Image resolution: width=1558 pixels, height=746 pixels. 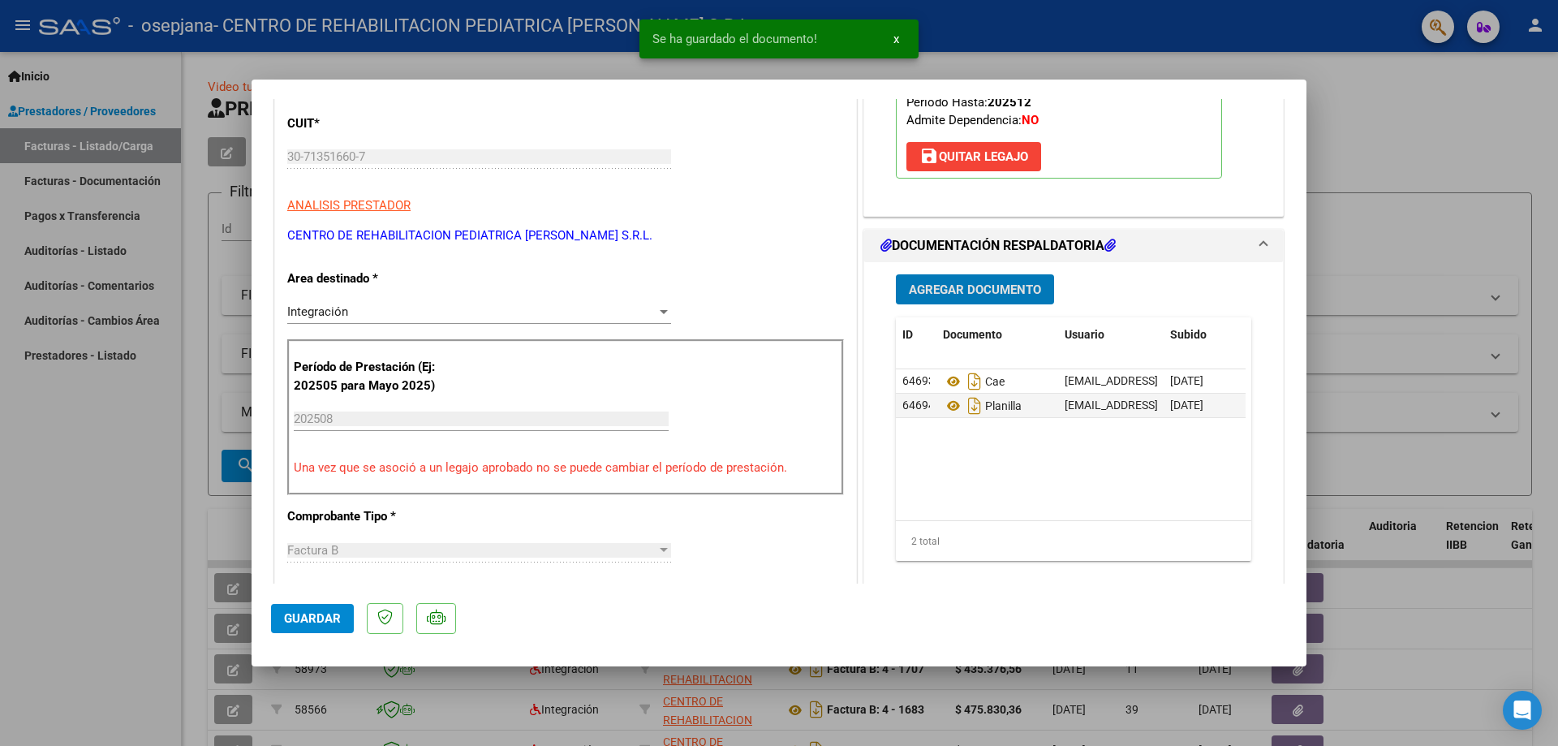 I want to click on h1: DOCUMENTACIÓN RESPALDATORIA, so click(x=998, y=246).